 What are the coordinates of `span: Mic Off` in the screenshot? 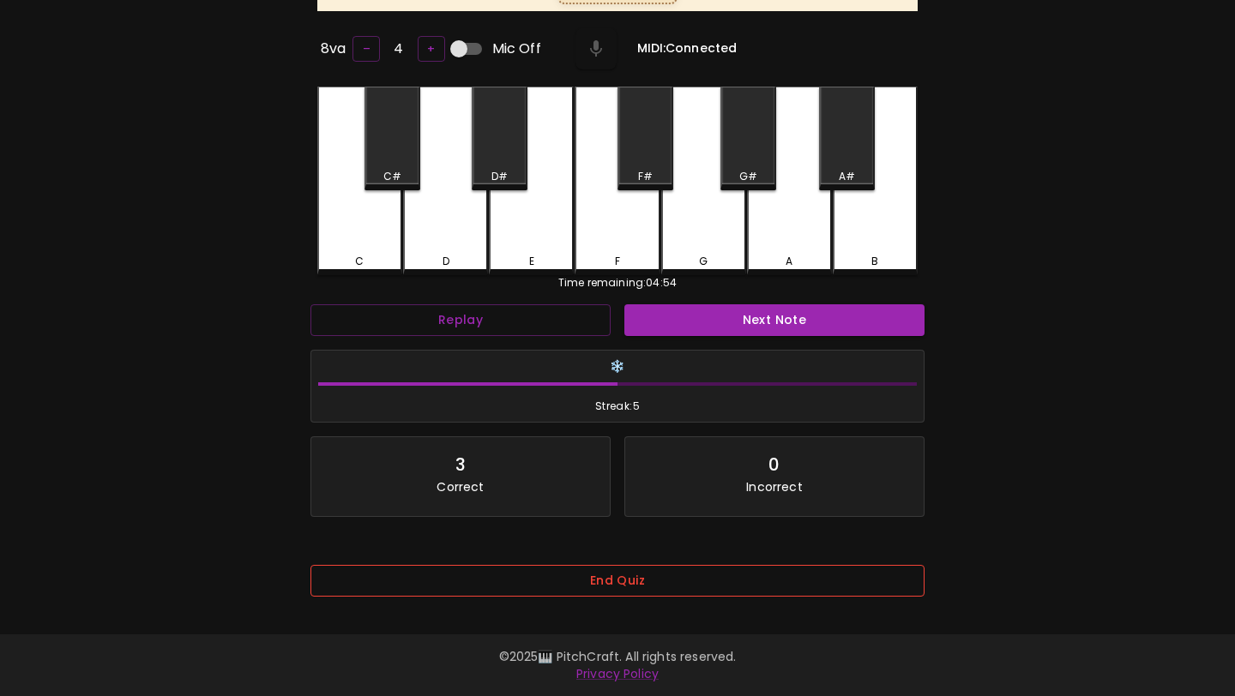 It's located at (516, 49).